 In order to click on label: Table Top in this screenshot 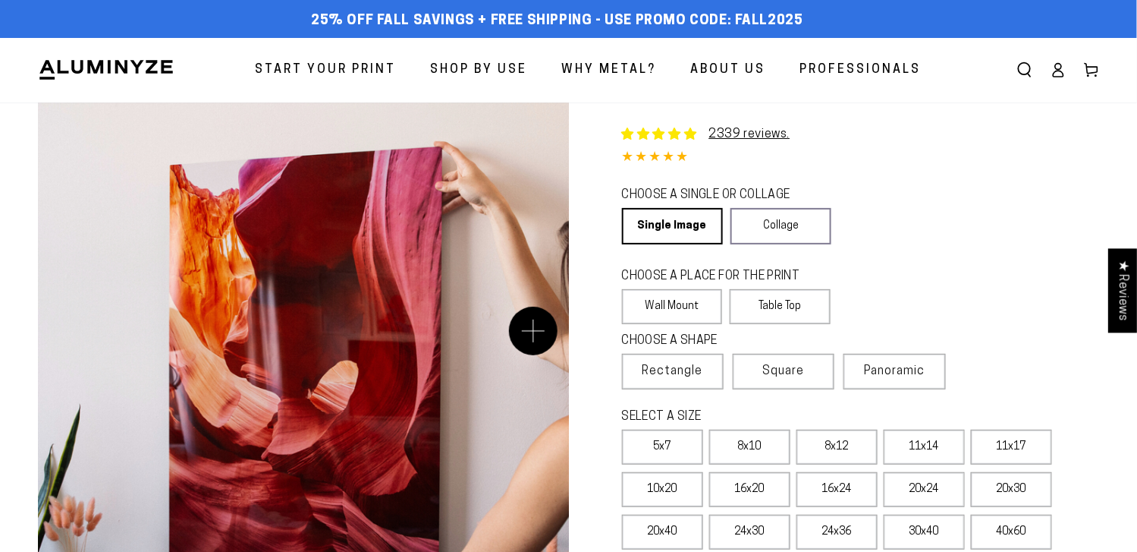, I will do `click(780, 307)`.